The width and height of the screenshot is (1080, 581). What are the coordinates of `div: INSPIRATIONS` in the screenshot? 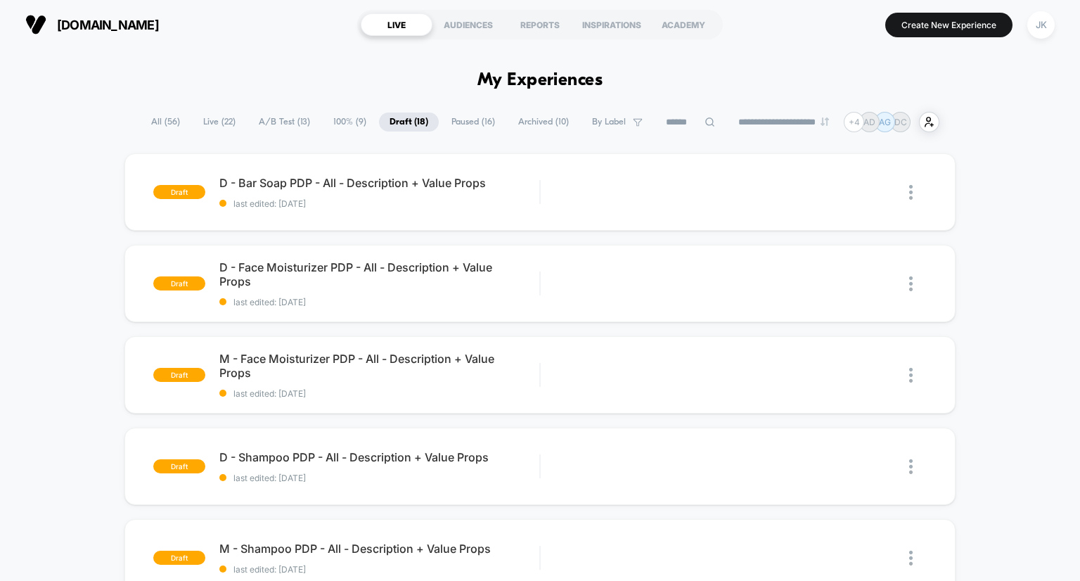 It's located at (612, 25).